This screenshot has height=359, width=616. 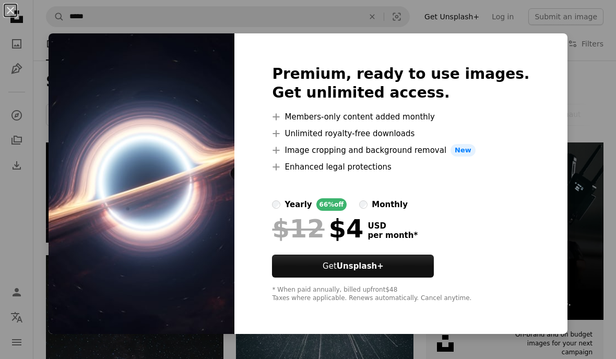 I want to click on li: Enhanced legal protections, so click(x=401, y=167).